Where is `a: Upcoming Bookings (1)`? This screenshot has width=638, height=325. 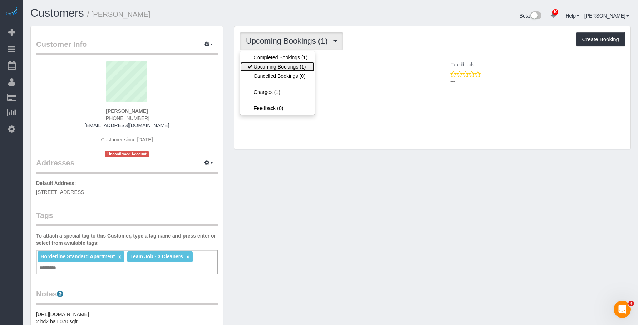
a: Upcoming Bookings (1) is located at coordinates (277, 67).